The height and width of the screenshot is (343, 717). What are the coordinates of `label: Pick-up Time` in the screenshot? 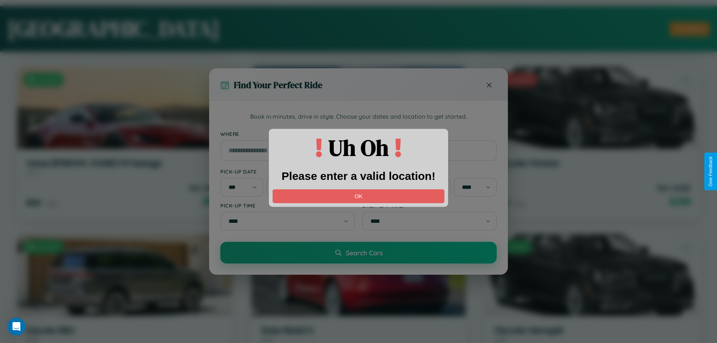 It's located at (287, 205).